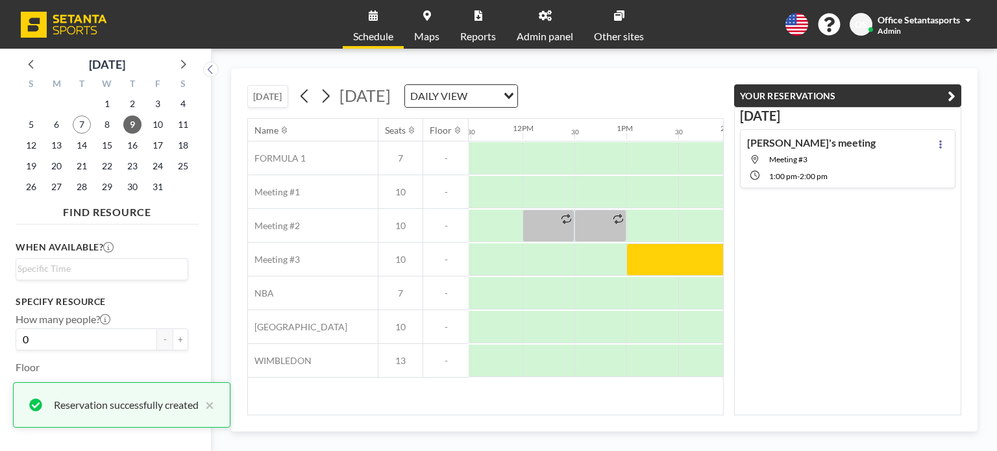 The width and height of the screenshot is (997, 451). I want to click on div: F, so click(157, 85).